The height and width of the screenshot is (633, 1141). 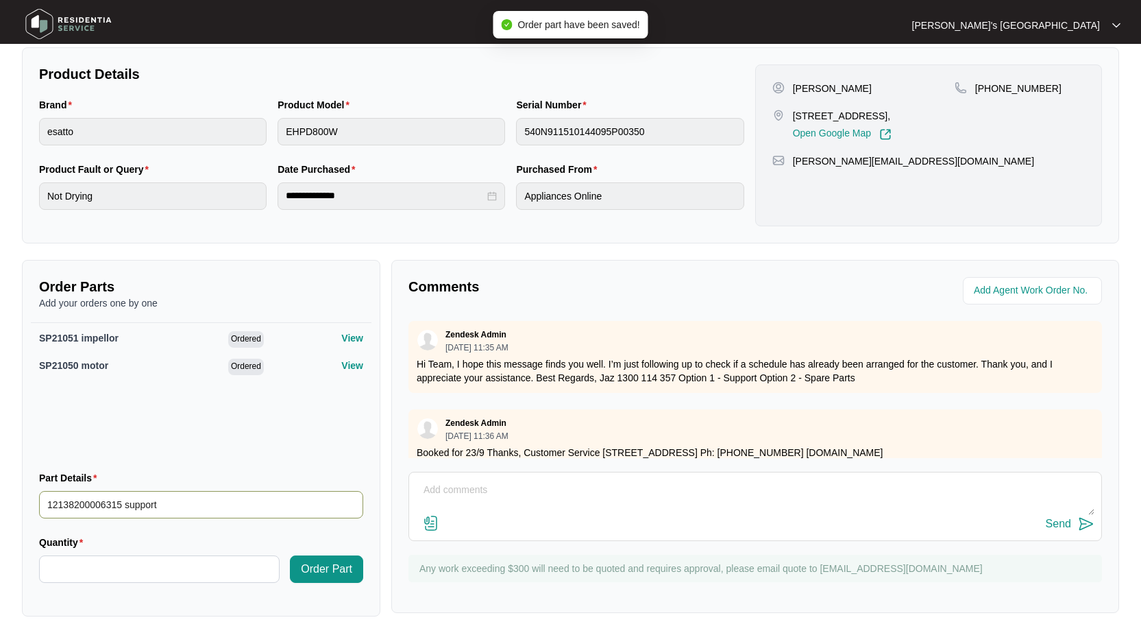 What do you see at coordinates (630, 196) in the screenshot?
I see `input: Purchased From` at bounding box center [630, 196].